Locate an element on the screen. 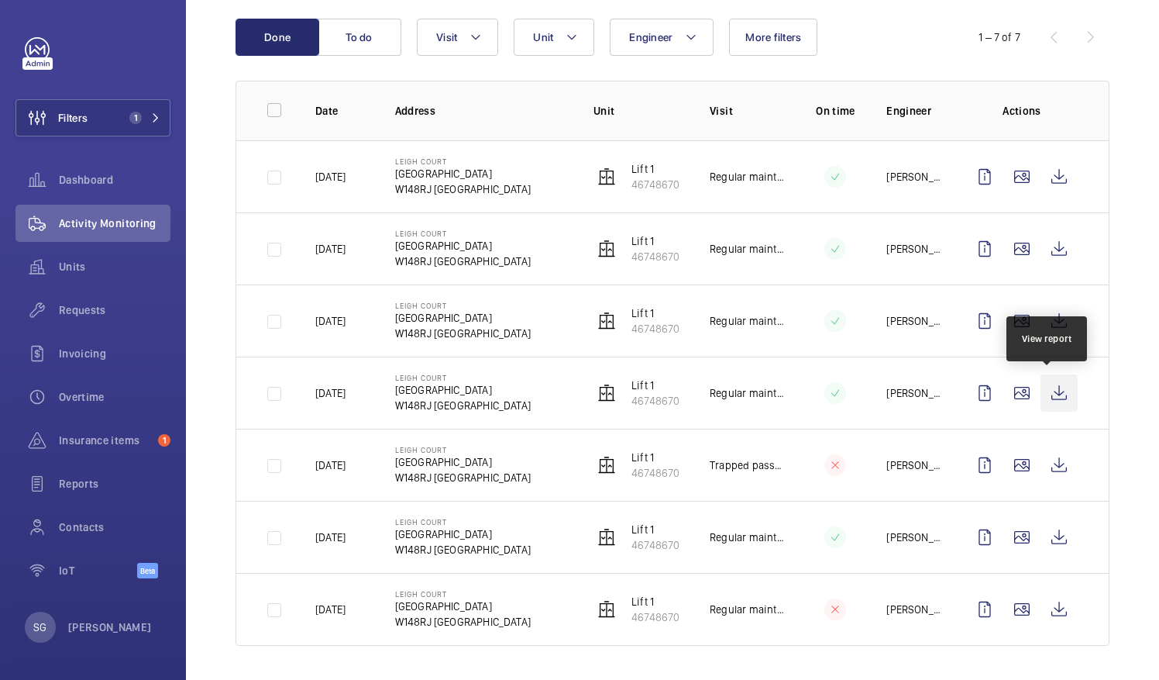 This screenshot has height=680, width=1159. span: Activity Monitoring is located at coordinates (115, 223).